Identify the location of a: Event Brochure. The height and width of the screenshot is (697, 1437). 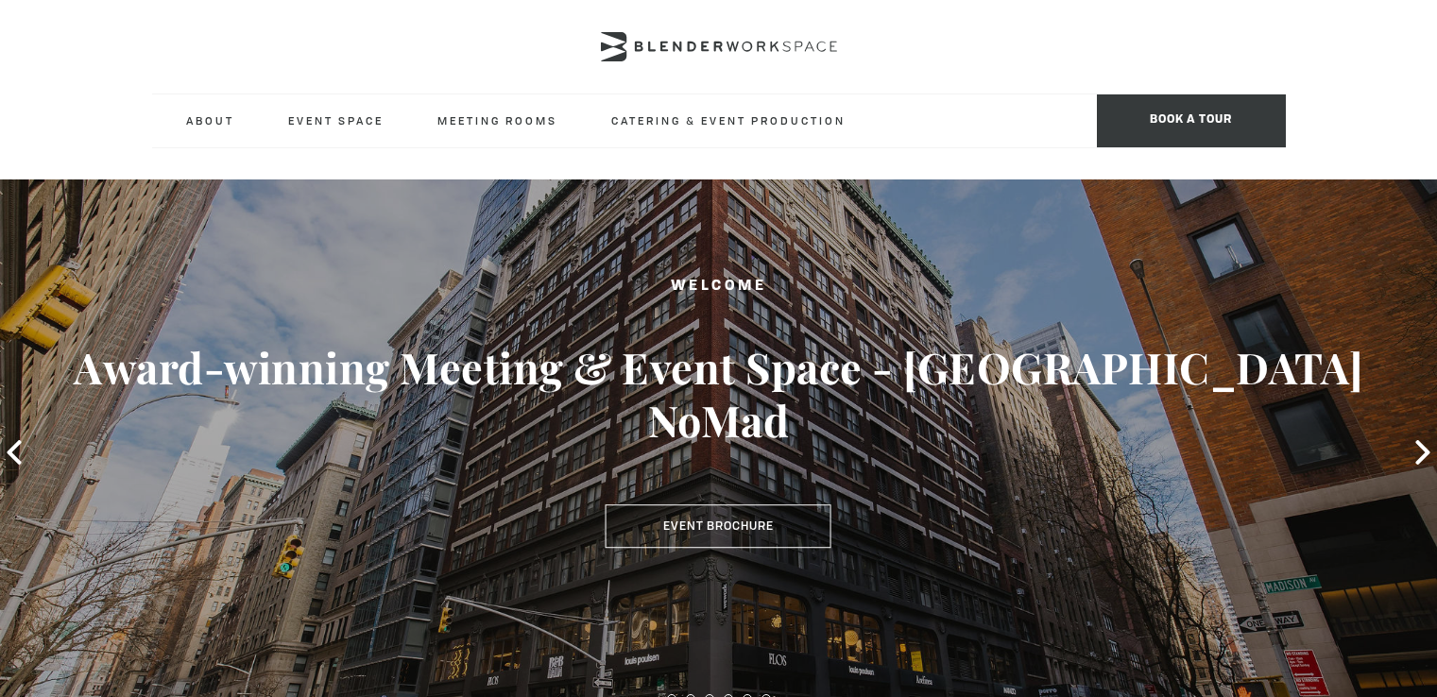
(718, 526).